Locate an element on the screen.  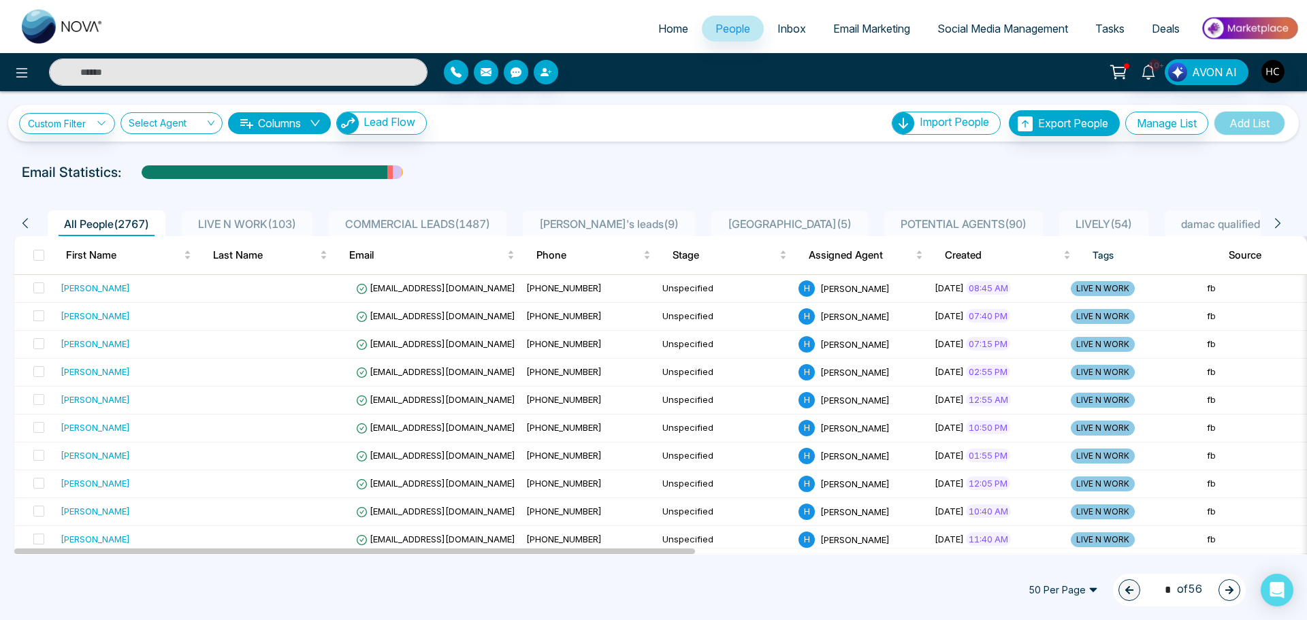
span: COMMERCIAL LEADS ( 1487 ) is located at coordinates (417, 224).